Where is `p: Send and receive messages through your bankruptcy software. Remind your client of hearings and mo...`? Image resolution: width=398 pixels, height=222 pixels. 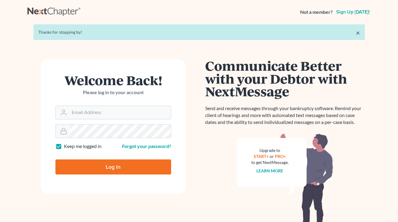
p: Send and receive messages through your bankruptcy software. Remind your client of hearings and mo... is located at coordinates (285, 115).